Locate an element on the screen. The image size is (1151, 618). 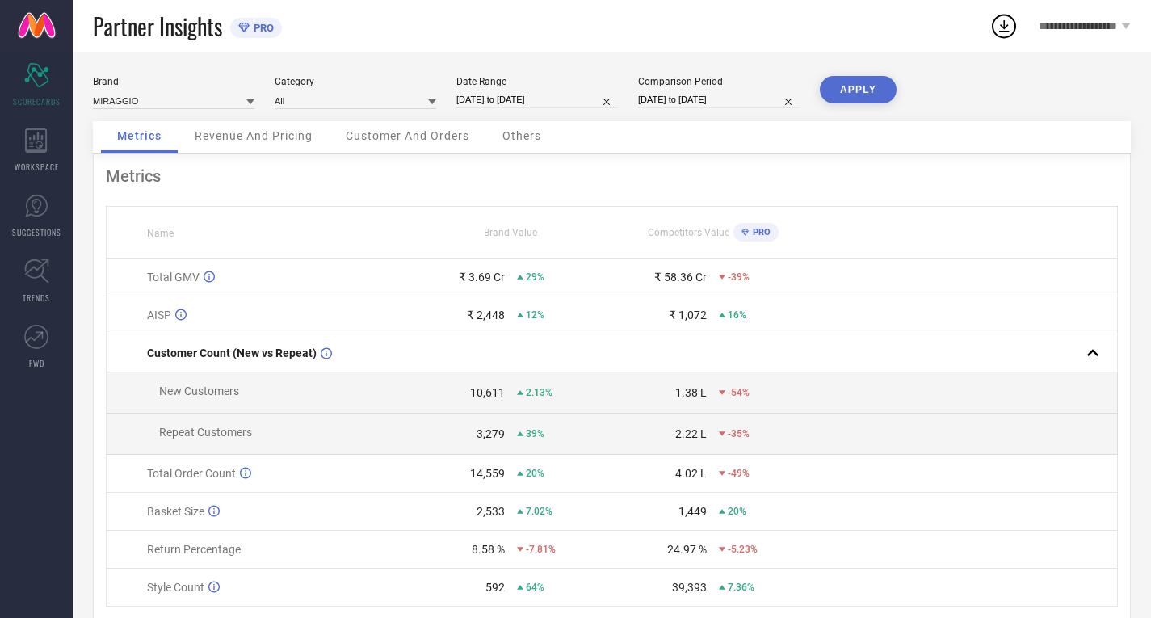
span: Total GMV is located at coordinates (173, 277).